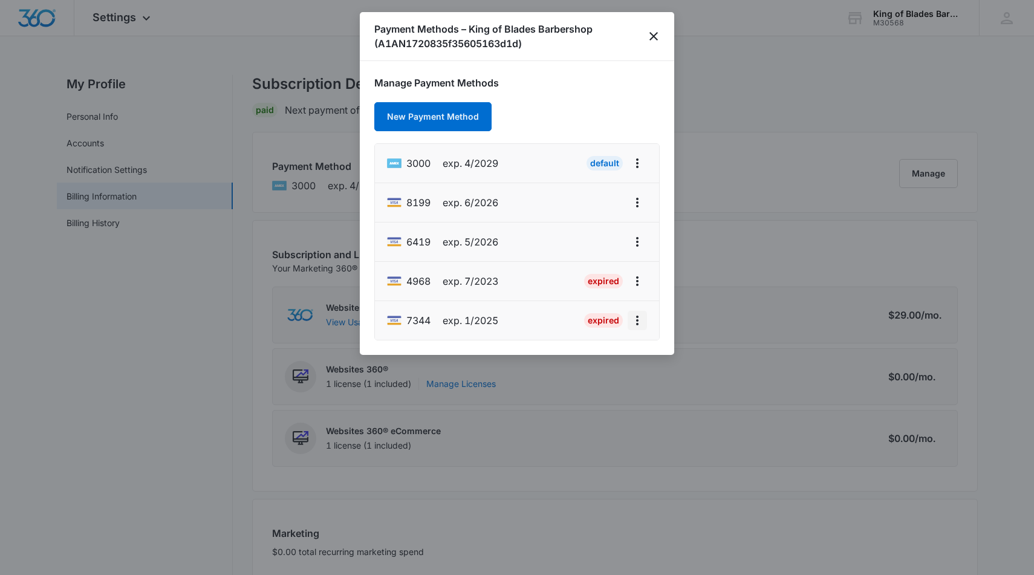 The image size is (1034, 575). What do you see at coordinates (517, 83) in the screenshot?
I see `h1: Manage Payment Methods` at bounding box center [517, 83].